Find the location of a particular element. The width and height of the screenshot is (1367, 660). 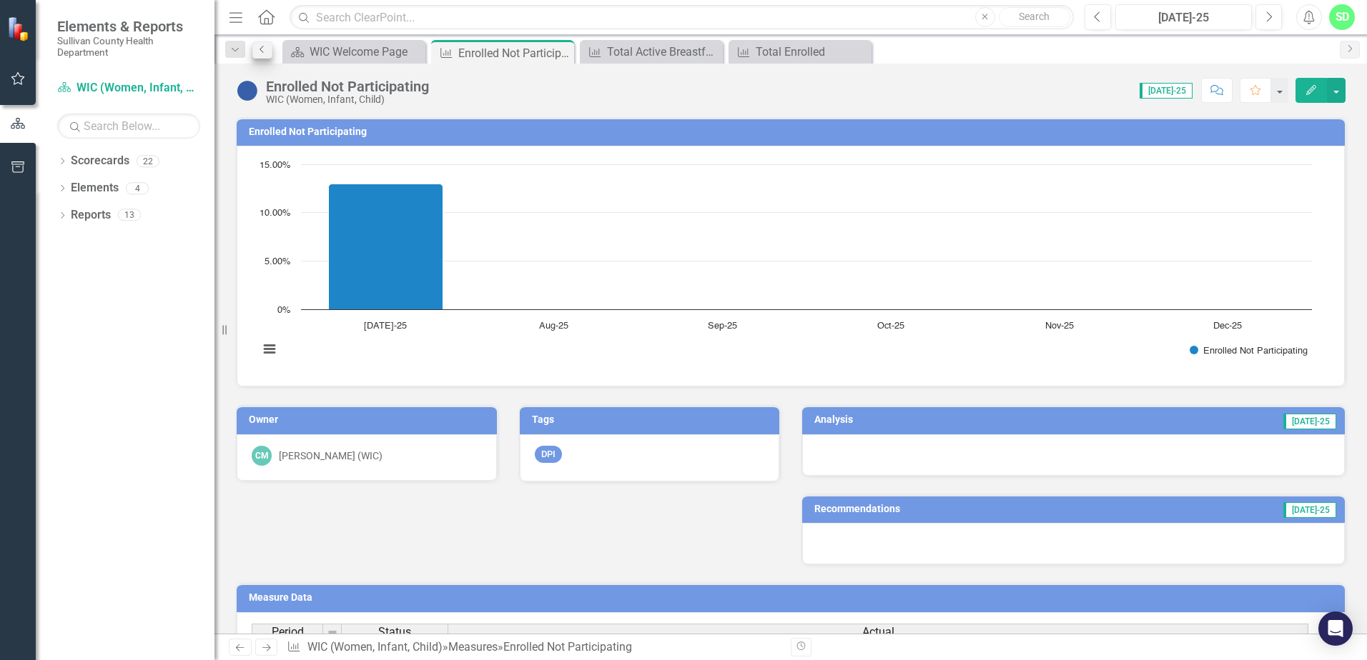

text: Sep-25 is located at coordinates (722, 326).